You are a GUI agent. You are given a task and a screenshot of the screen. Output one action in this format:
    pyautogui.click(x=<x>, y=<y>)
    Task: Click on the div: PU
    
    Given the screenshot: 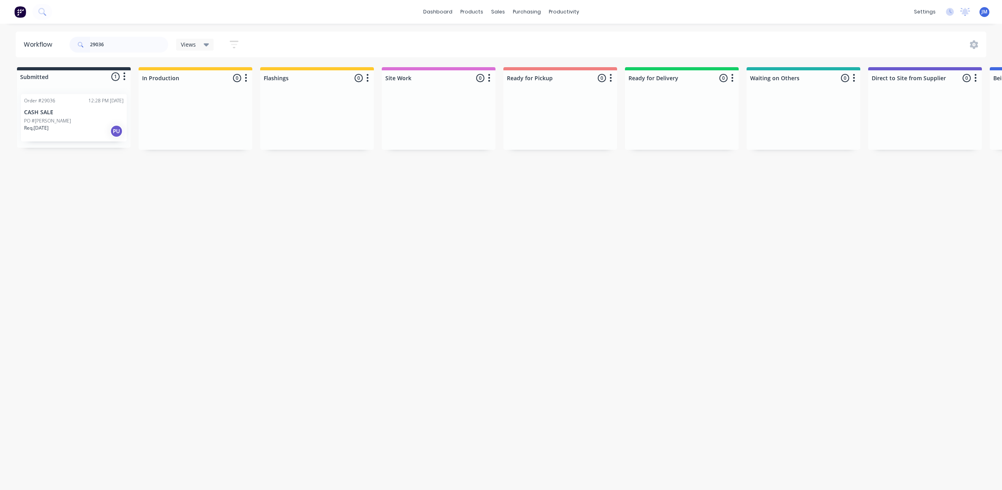 What is the action you would take?
    pyautogui.click(x=116, y=131)
    